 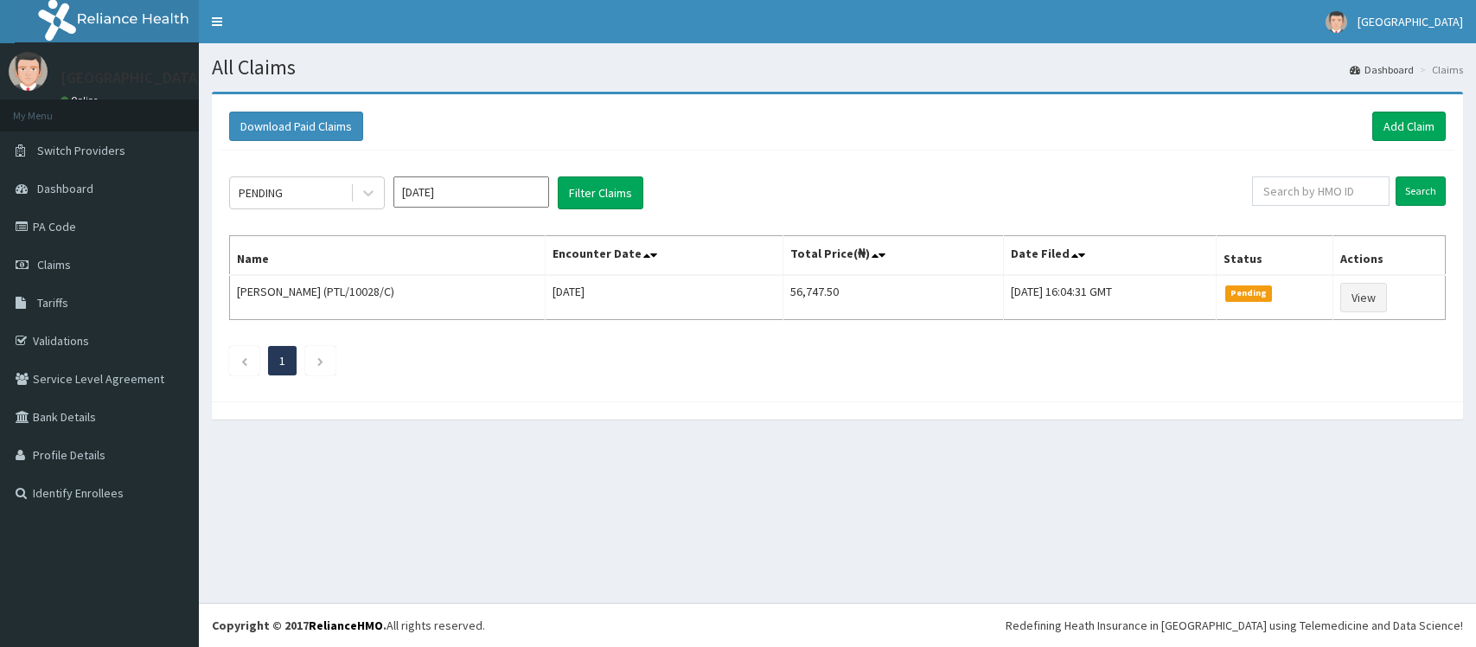 I want to click on a: View, so click(x=1364, y=297).